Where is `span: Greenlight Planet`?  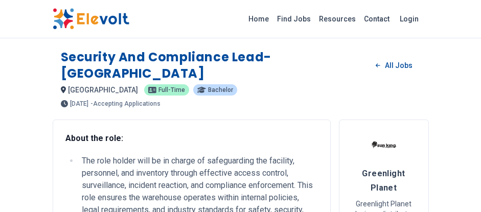
span: Greenlight Planet is located at coordinates (383, 180).